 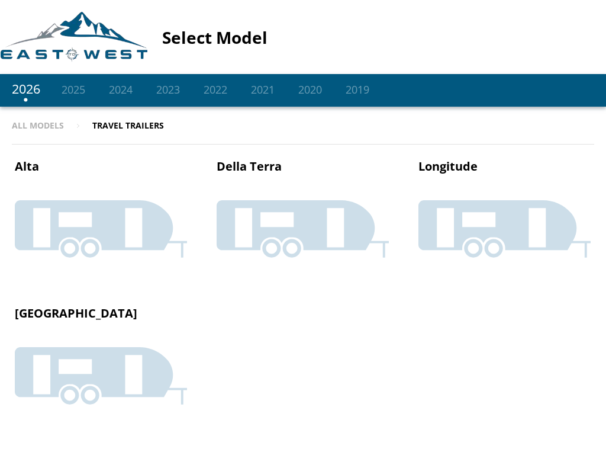 What do you see at coordinates (168, 89) in the screenshot?
I see `a: 2023` at bounding box center [168, 89].